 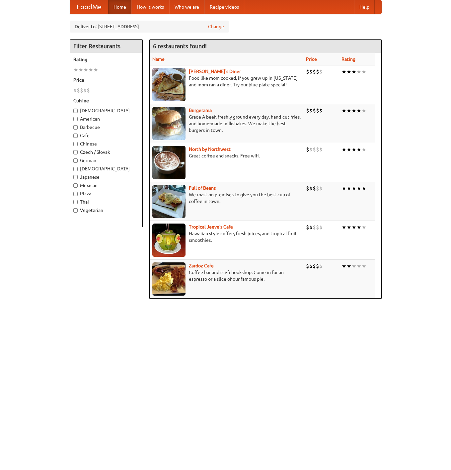 I want to click on b: Zardoz Cafe, so click(x=201, y=266).